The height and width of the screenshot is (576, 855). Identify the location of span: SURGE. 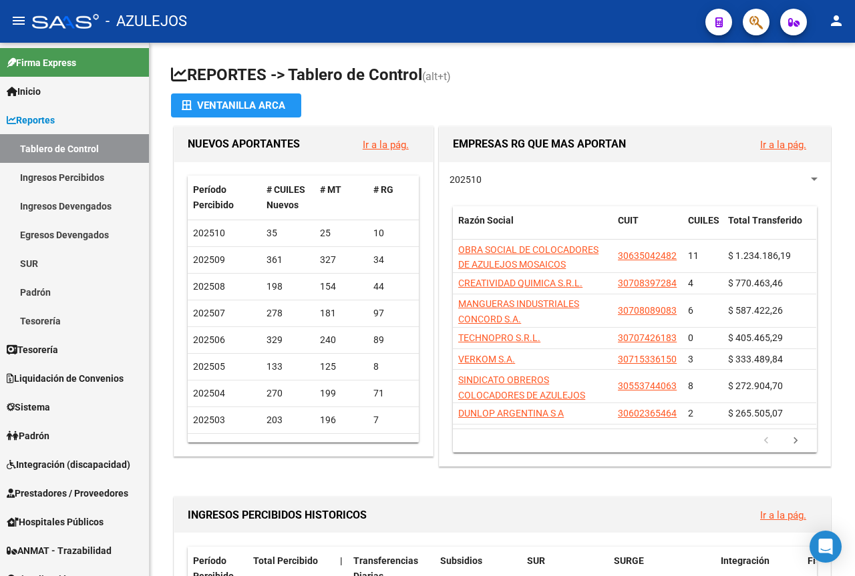
(628, 561).